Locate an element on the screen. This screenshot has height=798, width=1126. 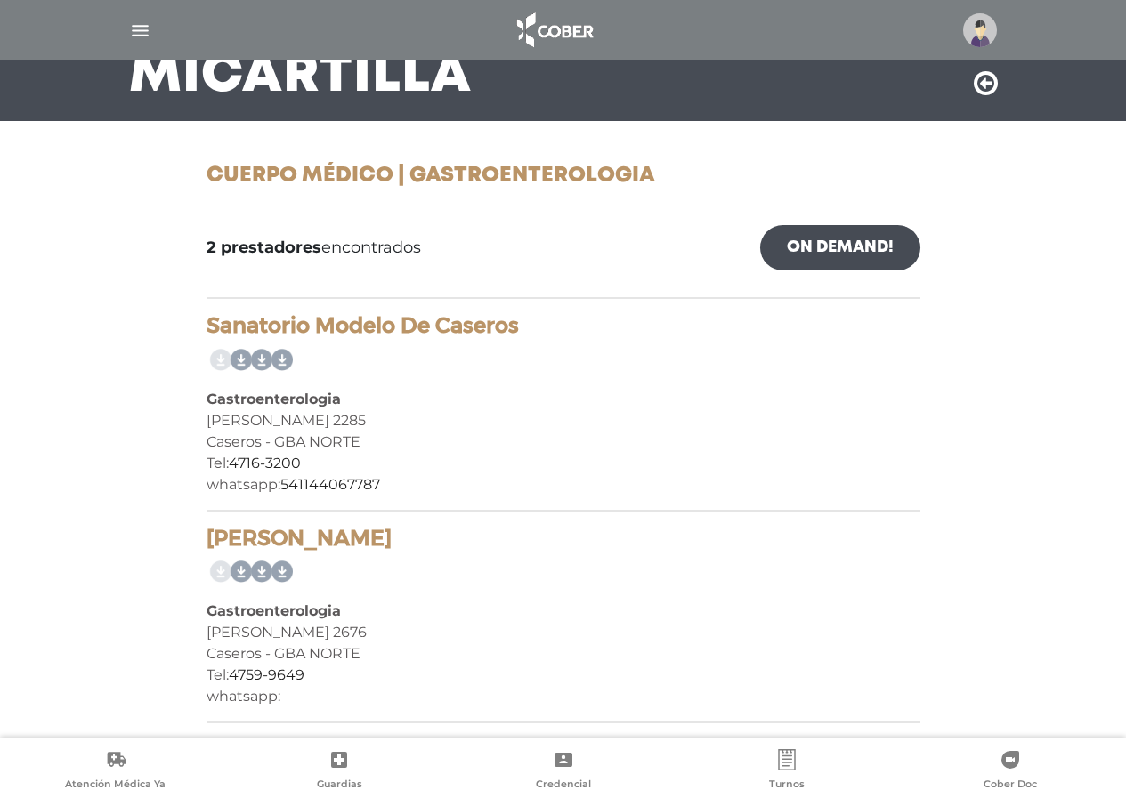
a: Guardias is located at coordinates (338, 772).